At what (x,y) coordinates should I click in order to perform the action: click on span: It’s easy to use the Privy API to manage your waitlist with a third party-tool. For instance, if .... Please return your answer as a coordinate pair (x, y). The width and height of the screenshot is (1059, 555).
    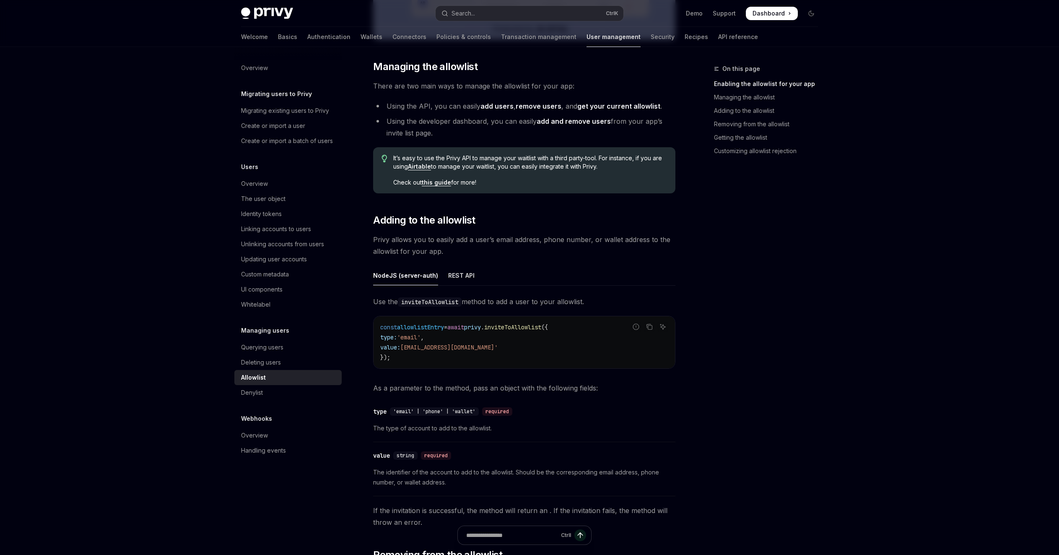
    Looking at the image, I should click on (530, 162).